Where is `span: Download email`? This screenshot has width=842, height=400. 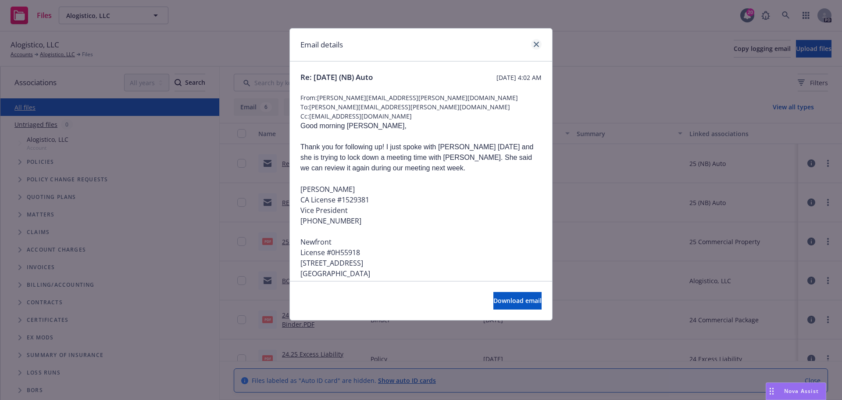 span: Download email is located at coordinates (518, 300).